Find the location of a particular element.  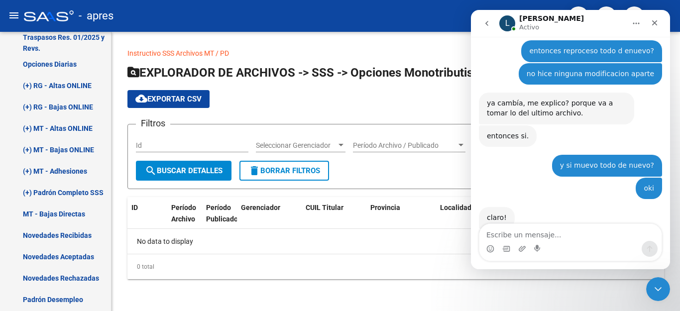

datatable-header-cell: ID is located at coordinates (147, 214).